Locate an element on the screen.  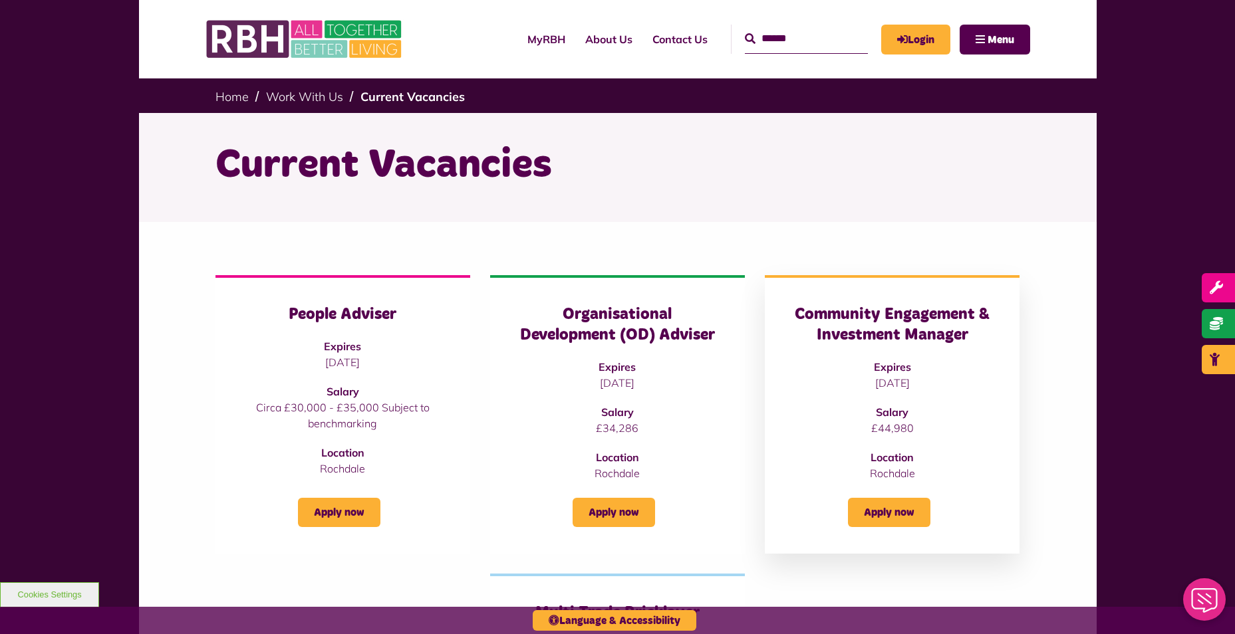
a: Work With Us is located at coordinates (305, 96).